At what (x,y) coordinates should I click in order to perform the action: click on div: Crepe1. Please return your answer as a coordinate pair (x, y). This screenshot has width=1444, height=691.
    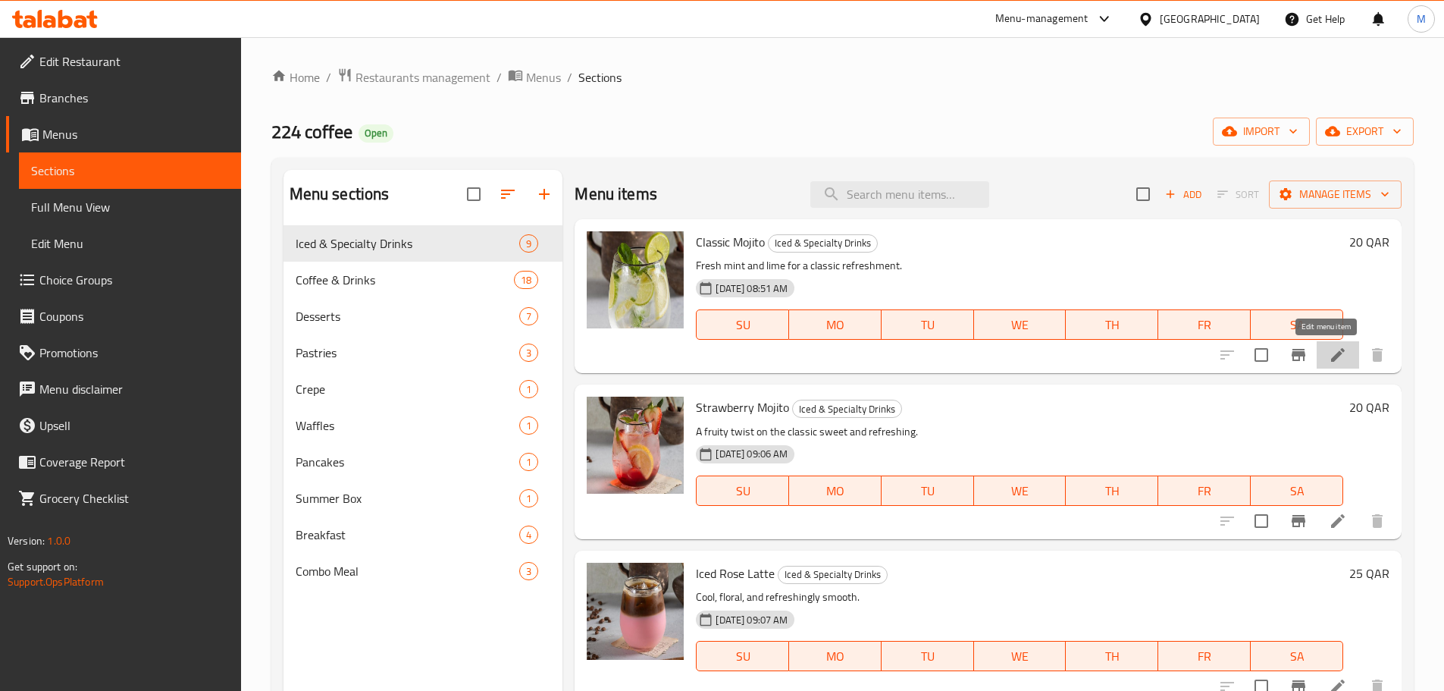
    Looking at the image, I should click on (423, 389).